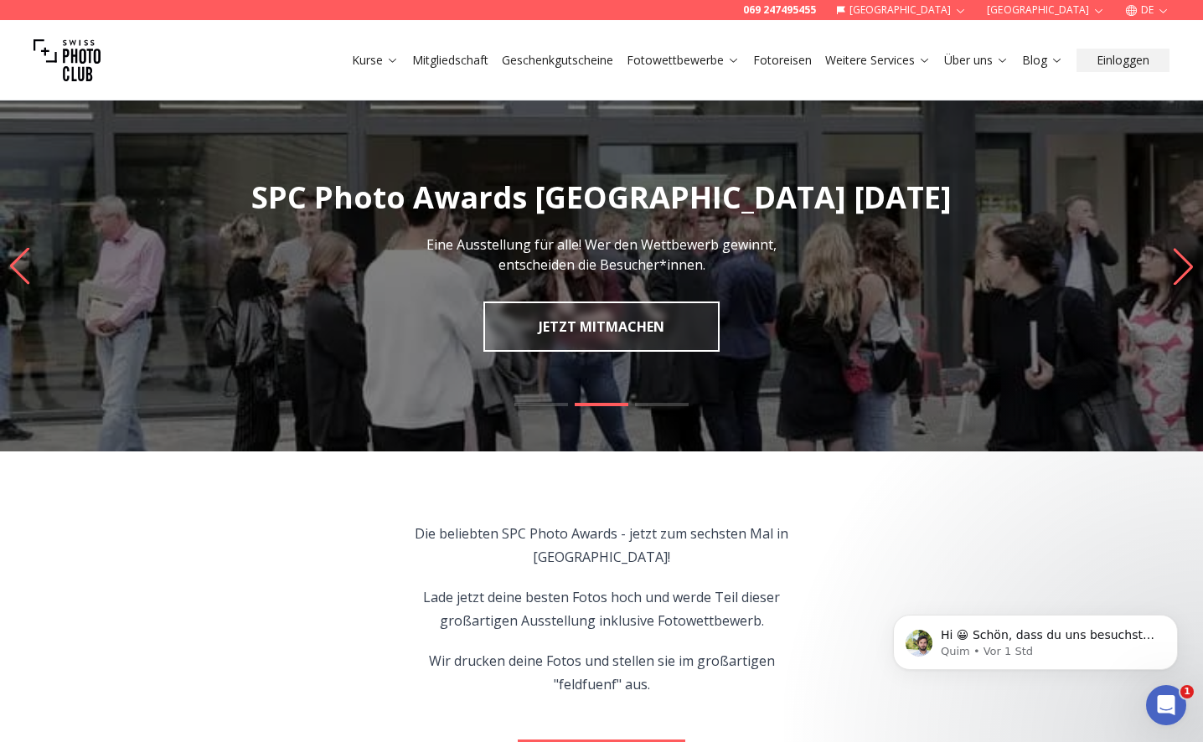  What do you see at coordinates (557, 60) in the screenshot?
I see `a: Geschenkgutscheine` at bounding box center [557, 60].